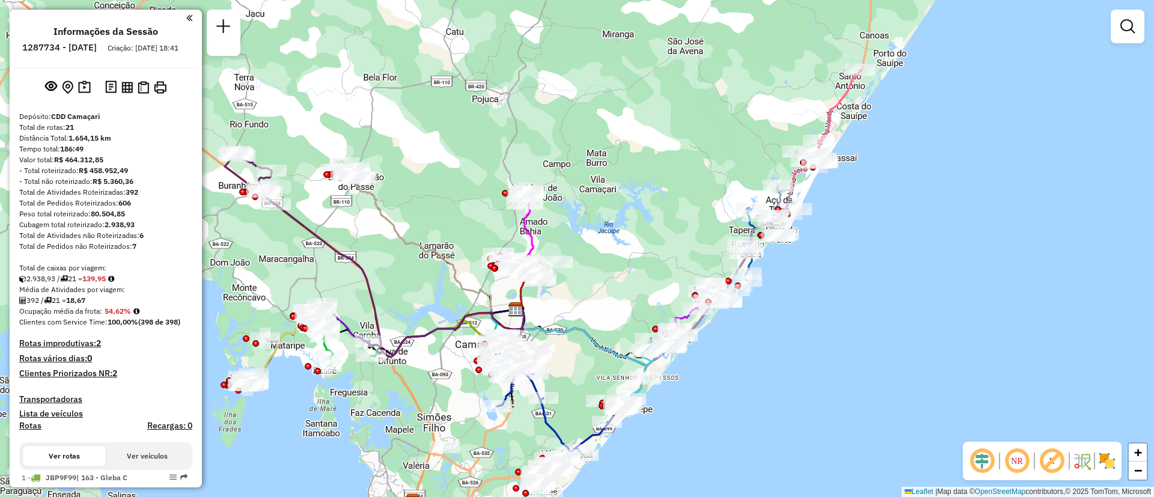 This screenshot has height=497, width=1154. What do you see at coordinates (106, 236) in the screenshot?
I see `div: Total de Atividades não Roteirizadas:` at bounding box center [106, 236].